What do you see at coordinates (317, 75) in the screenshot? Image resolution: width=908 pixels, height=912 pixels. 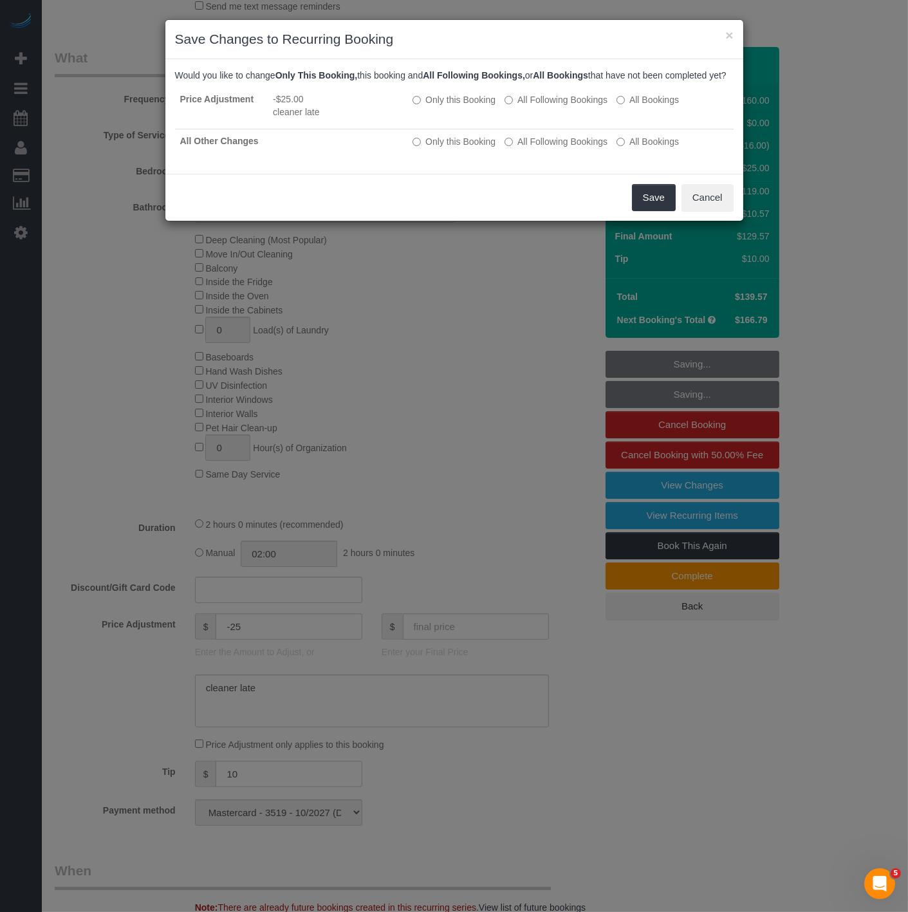 I see `b: Only This Booking,` at bounding box center [317, 75].